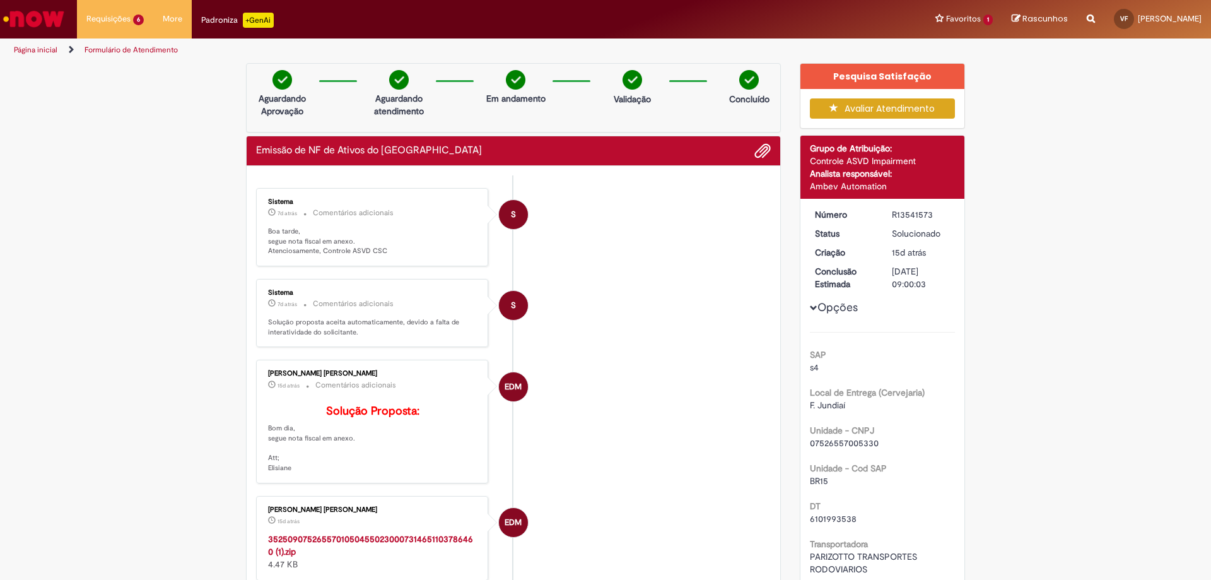  Describe the element at coordinates (848, 468) in the screenshot. I see `b: Unidade - Cod SAP` at that location.